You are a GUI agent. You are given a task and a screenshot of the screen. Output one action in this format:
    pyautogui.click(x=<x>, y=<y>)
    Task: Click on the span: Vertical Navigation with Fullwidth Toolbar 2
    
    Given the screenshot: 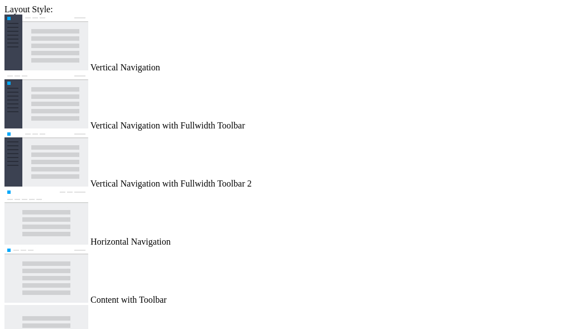 What is the action you would take?
    pyautogui.click(x=171, y=183)
    